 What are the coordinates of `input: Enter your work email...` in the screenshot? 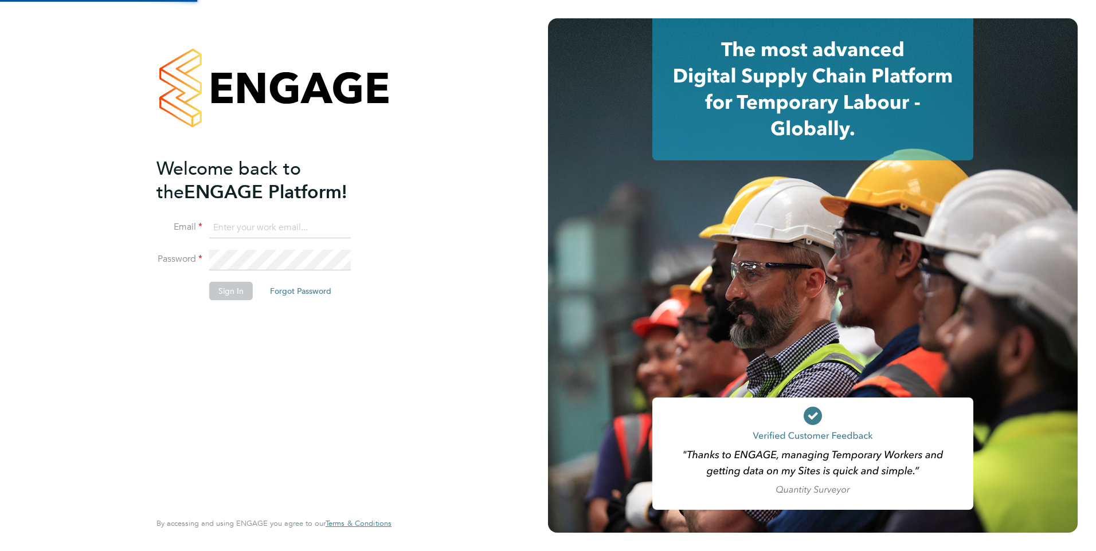 It's located at (280, 228).